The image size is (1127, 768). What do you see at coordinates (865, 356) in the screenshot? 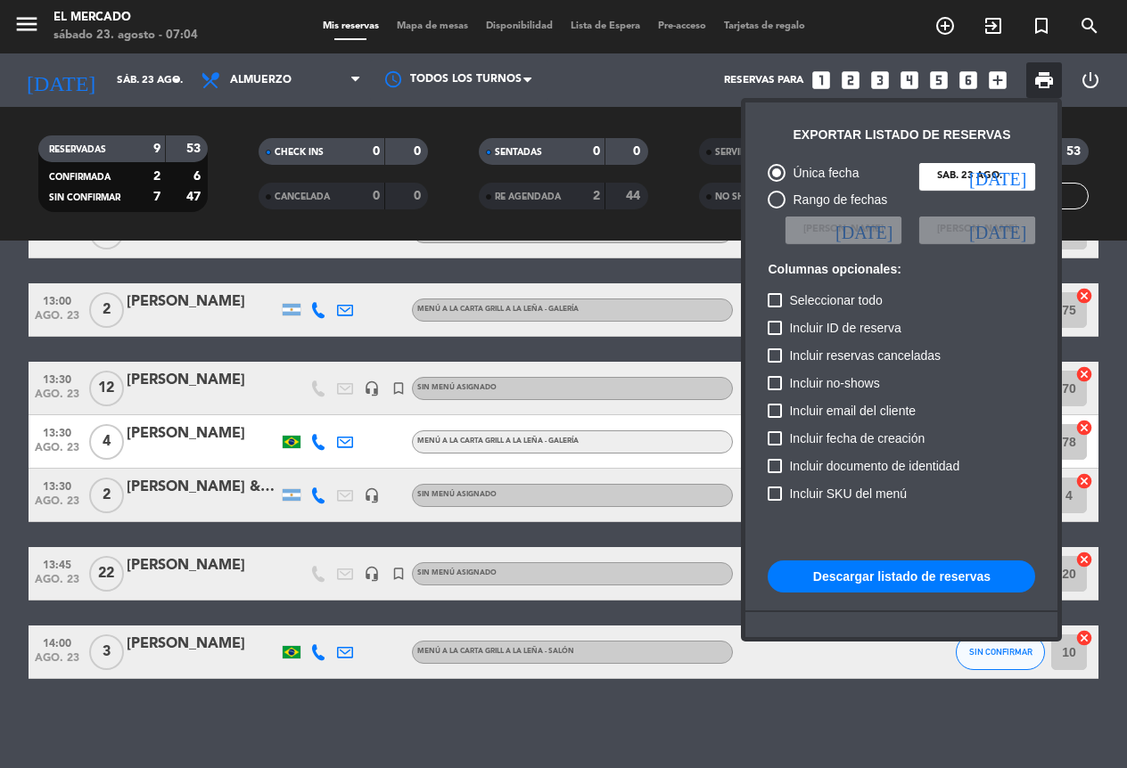
I see `span: Incluir reservas canceladas` at bounding box center [865, 356].